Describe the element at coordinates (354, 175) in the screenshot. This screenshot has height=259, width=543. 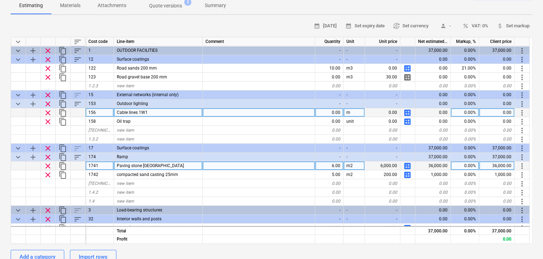
I see `div: m2` at that location.